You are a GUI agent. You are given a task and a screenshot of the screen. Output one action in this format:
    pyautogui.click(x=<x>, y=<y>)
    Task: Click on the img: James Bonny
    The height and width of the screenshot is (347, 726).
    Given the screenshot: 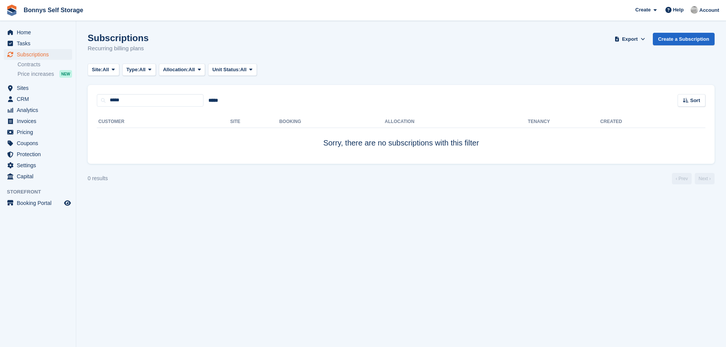 What is the action you would take?
    pyautogui.click(x=694, y=10)
    